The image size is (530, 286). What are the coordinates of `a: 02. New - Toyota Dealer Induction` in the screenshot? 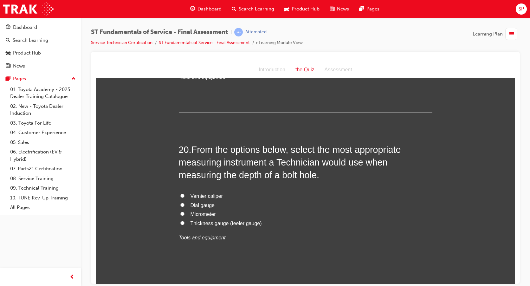 It's located at (43, 110).